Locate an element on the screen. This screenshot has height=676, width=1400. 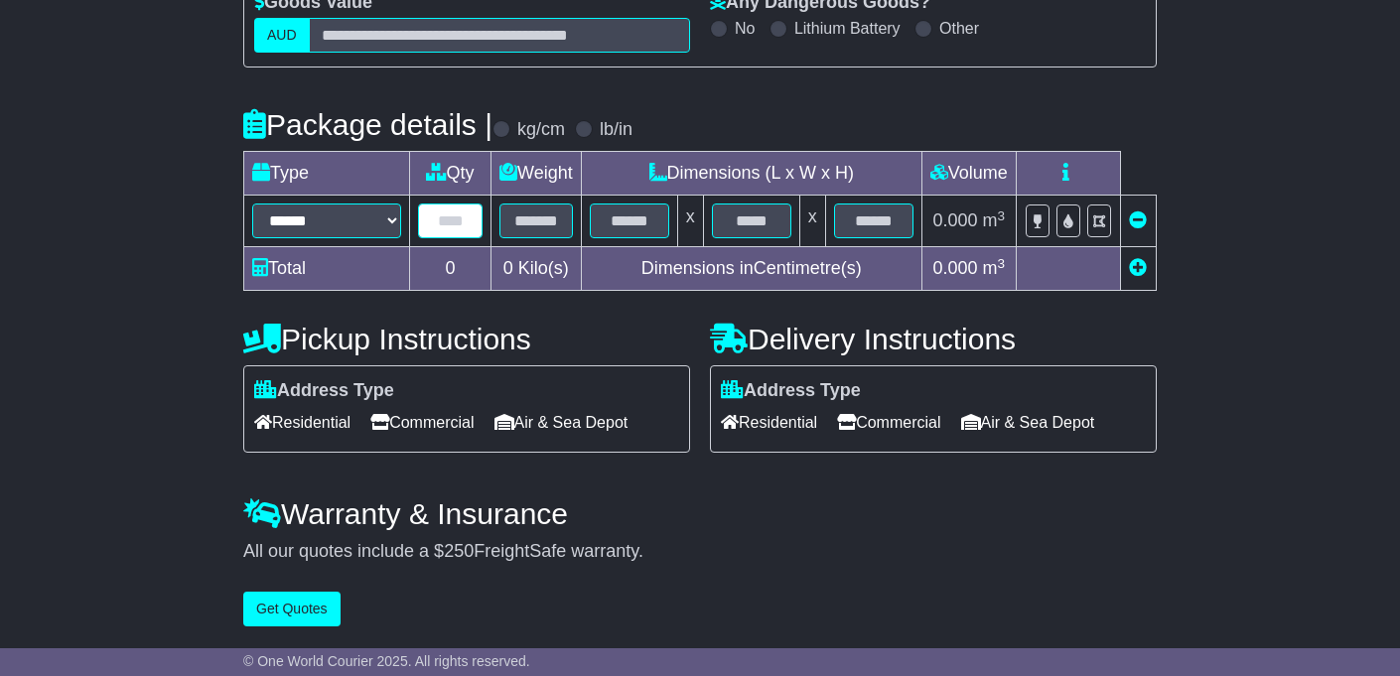
td: Weight is located at coordinates (536, 174).